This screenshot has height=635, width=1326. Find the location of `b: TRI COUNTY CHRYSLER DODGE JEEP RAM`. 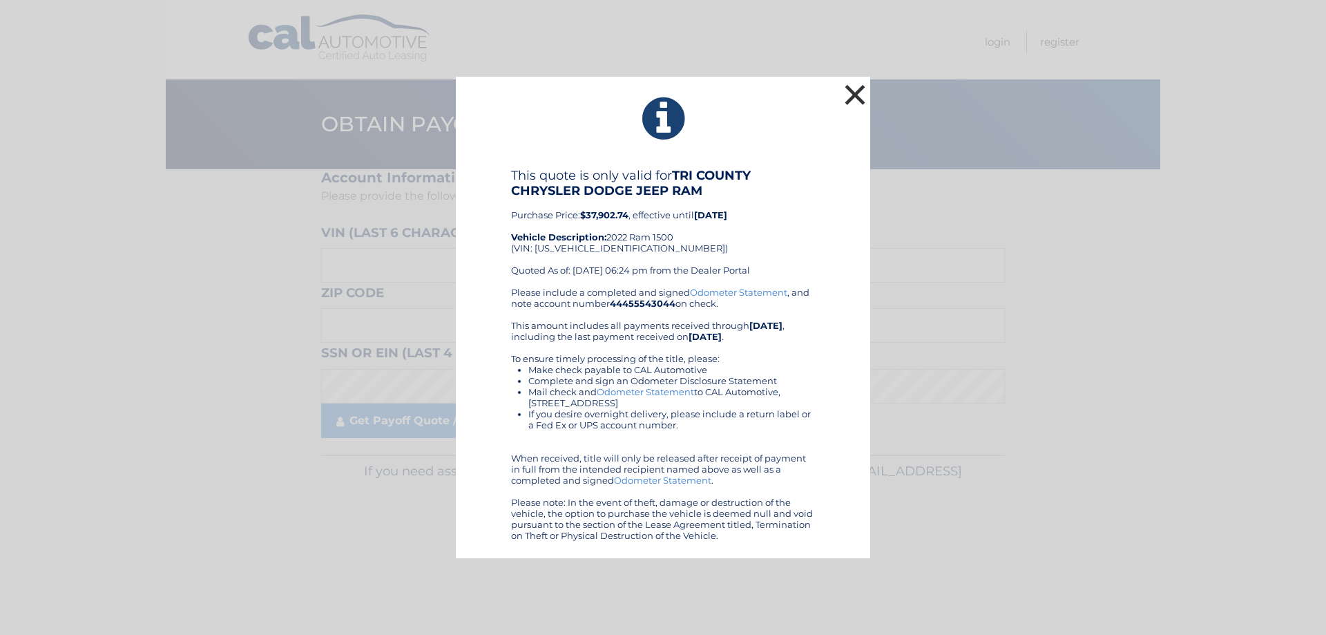

b: TRI COUNTY CHRYSLER DODGE JEEP RAM is located at coordinates (630, 183).